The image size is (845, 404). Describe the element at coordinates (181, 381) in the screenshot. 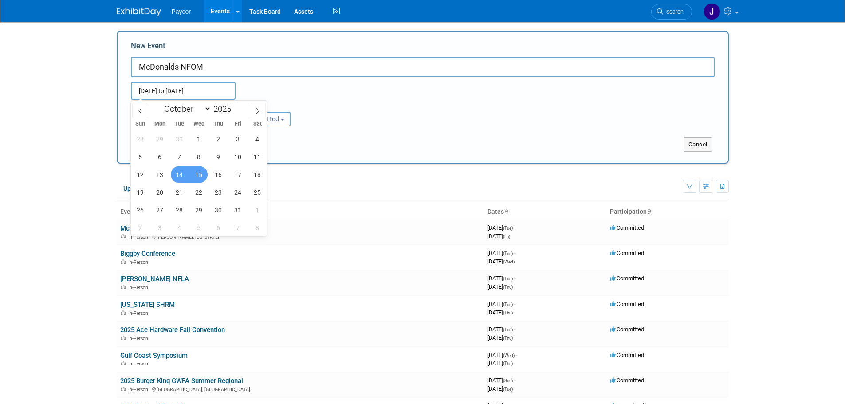

I see `a: 2025 Burger King GWFA Summer Regional` at that location.